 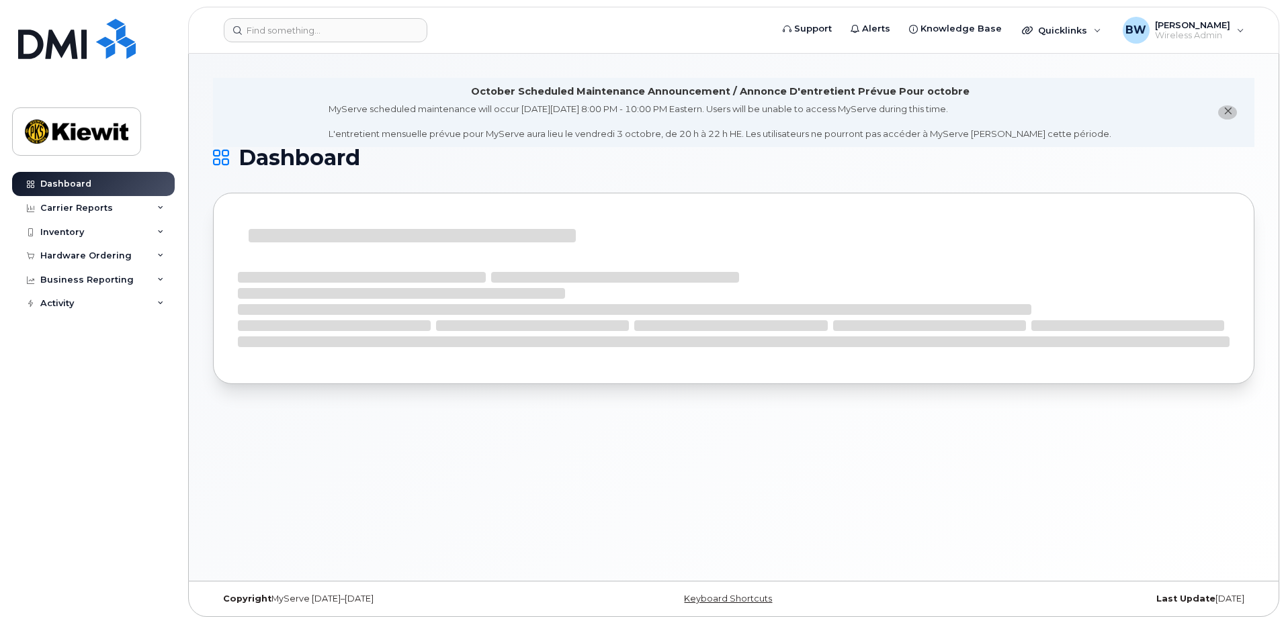 I want to click on strong: Last Update, so click(x=1185, y=598).